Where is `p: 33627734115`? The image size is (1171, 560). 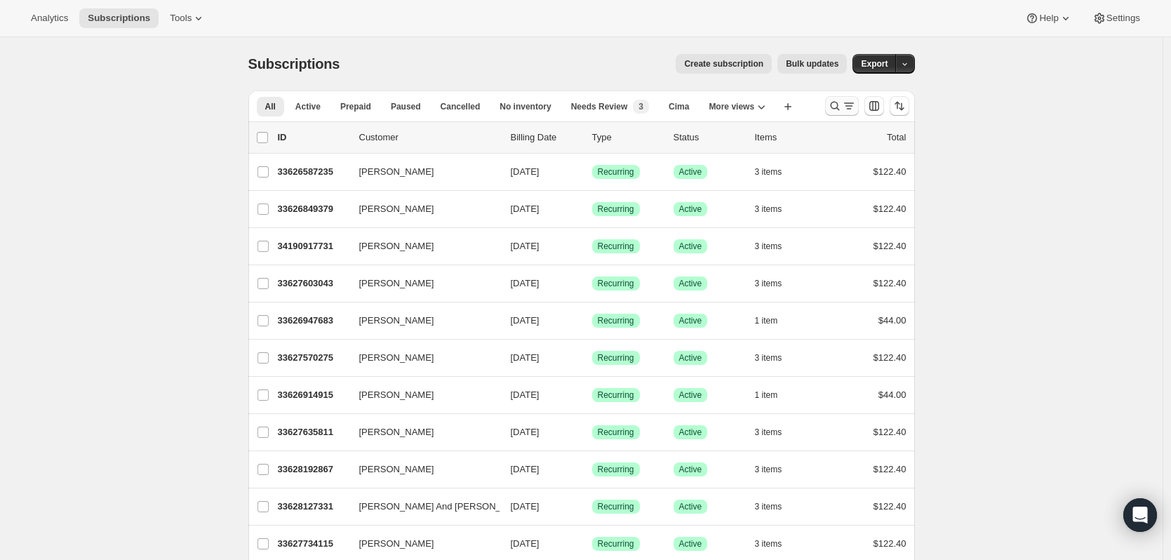 p: 33627734115 is located at coordinates (313, 544).